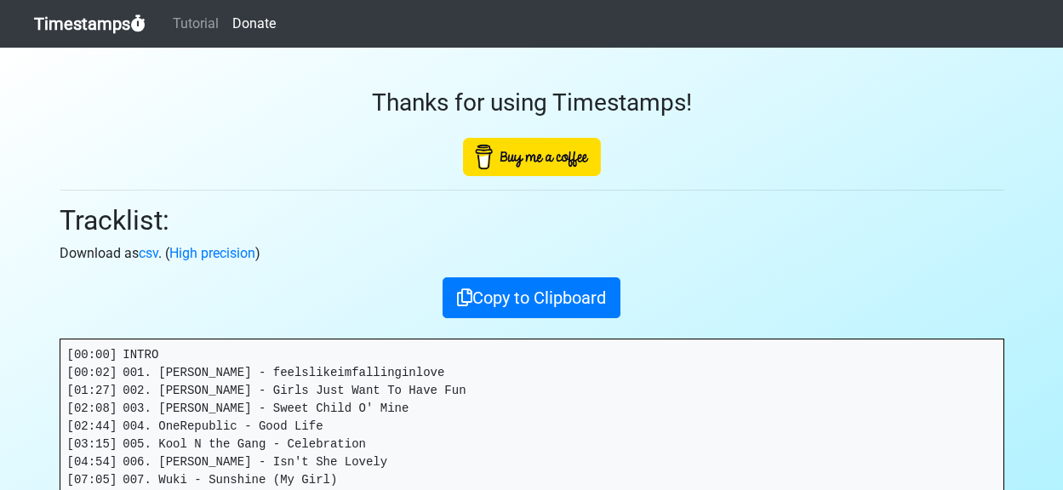 The width and height of the screenshot is (1063, 490). I want to click on a: Donate, so click(254, 24).